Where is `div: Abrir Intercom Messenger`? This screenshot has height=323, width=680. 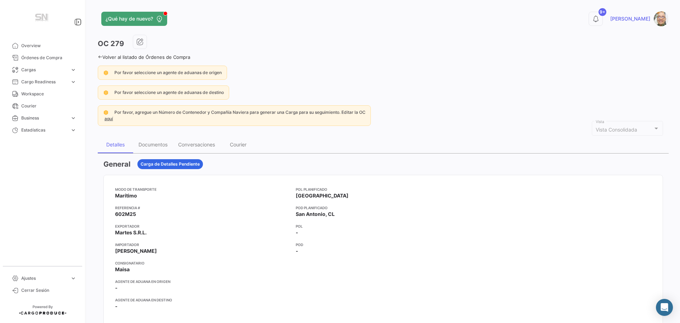 div: Abrir Intercom Messenger is located at coordinates (664, 307).